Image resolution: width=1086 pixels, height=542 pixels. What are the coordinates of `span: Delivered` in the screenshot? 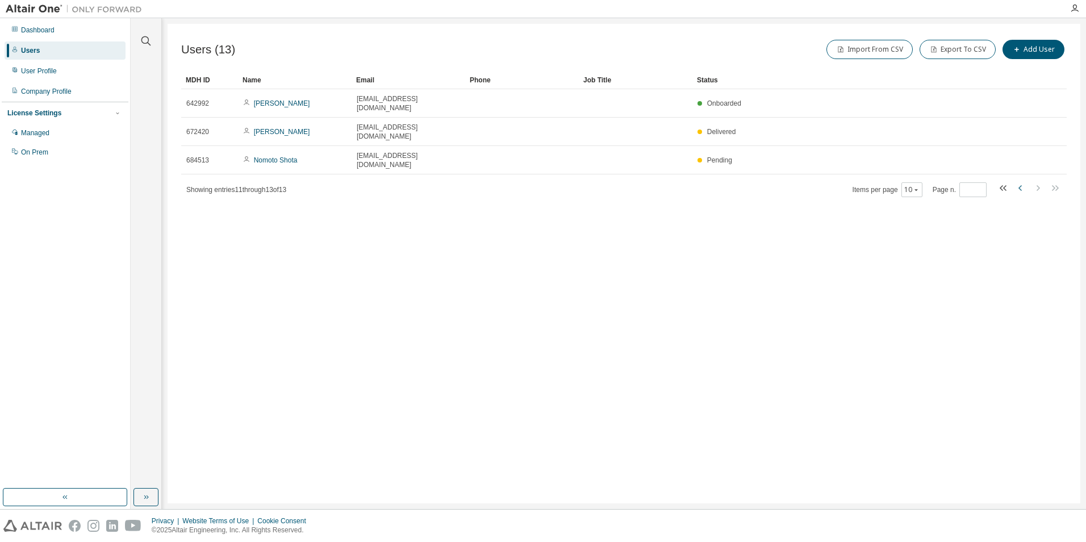 It's located at (721, 132).